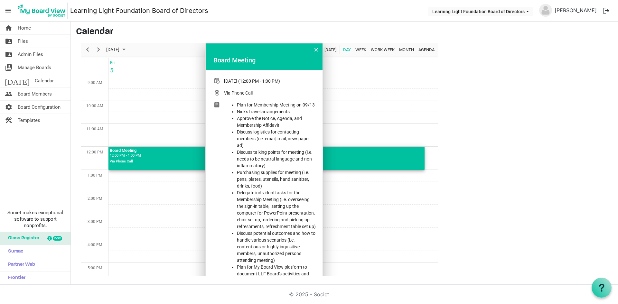  I want to click on li: Discuss potential outcomes and how to handle various scenarios (i.e. contentious or highly inquis..., so click(277, 247).